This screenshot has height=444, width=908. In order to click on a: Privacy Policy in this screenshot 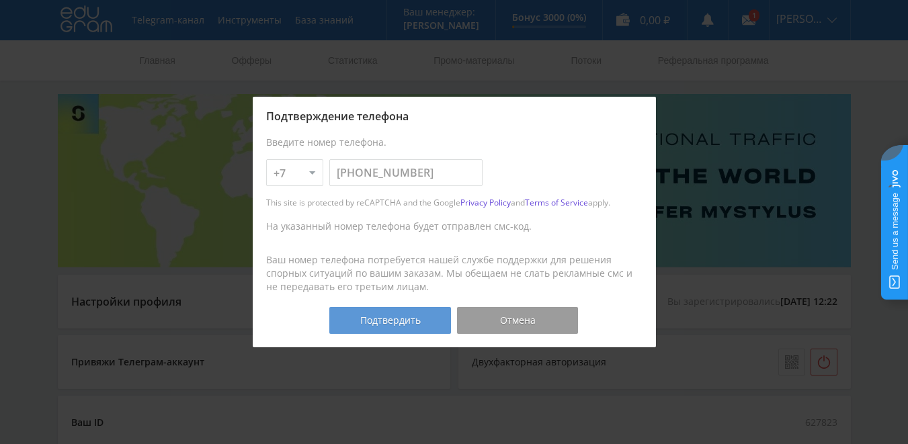, I will do `click(485, 202)`.